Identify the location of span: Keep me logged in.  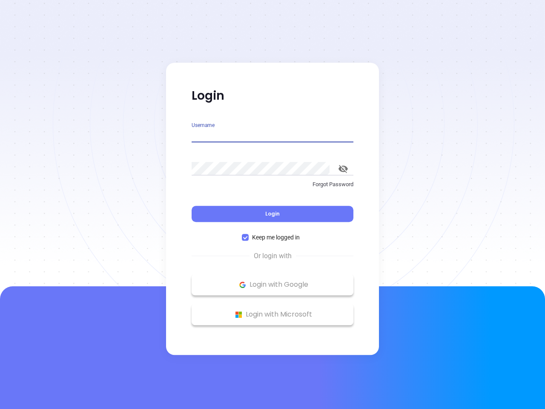
(276, 237).